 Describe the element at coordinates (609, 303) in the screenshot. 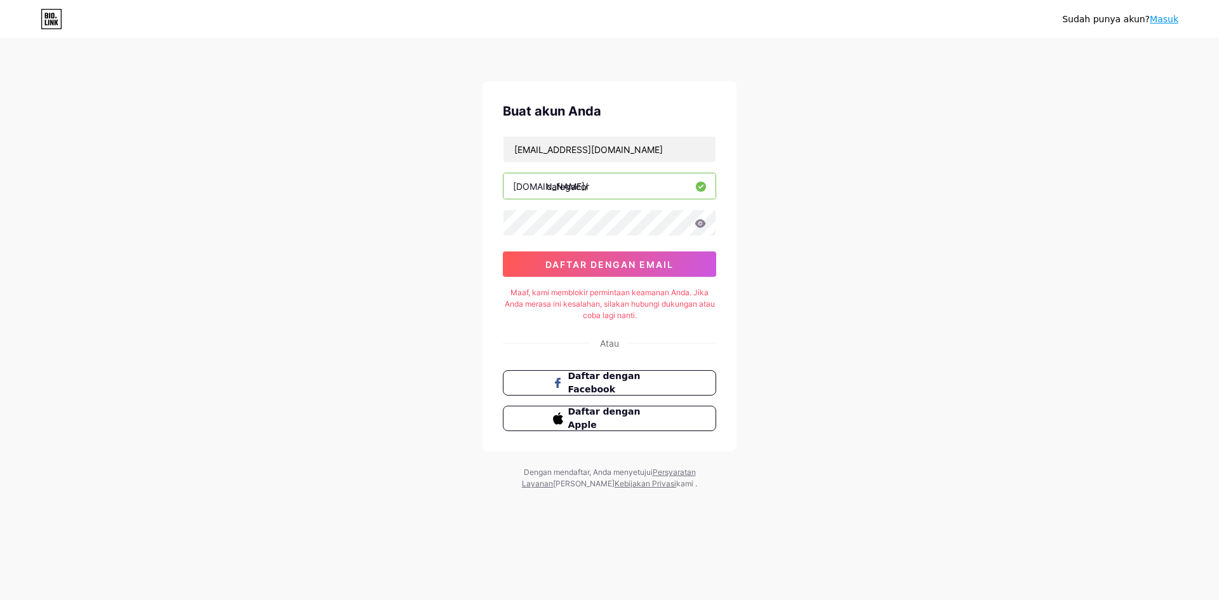

I see `font: Maaf, kami memblokir permintaan keamanan Anda. Jika Anda merasa ini kesalahan, silakan hubungi du...` at that location.